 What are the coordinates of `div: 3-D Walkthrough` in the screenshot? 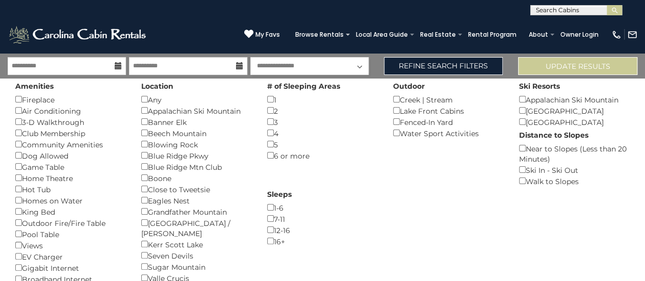 It's located at (70, 122).